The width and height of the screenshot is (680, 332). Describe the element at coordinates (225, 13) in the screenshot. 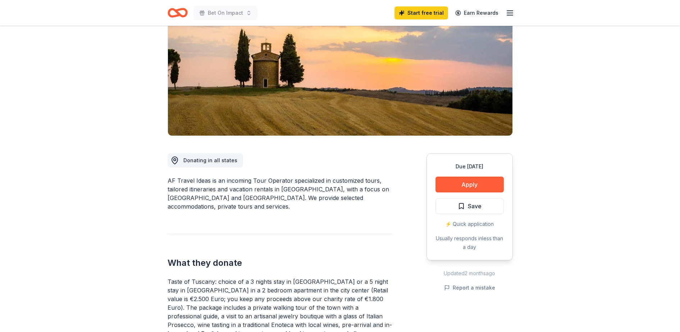

I see `span: Bet On Impact` at that location.